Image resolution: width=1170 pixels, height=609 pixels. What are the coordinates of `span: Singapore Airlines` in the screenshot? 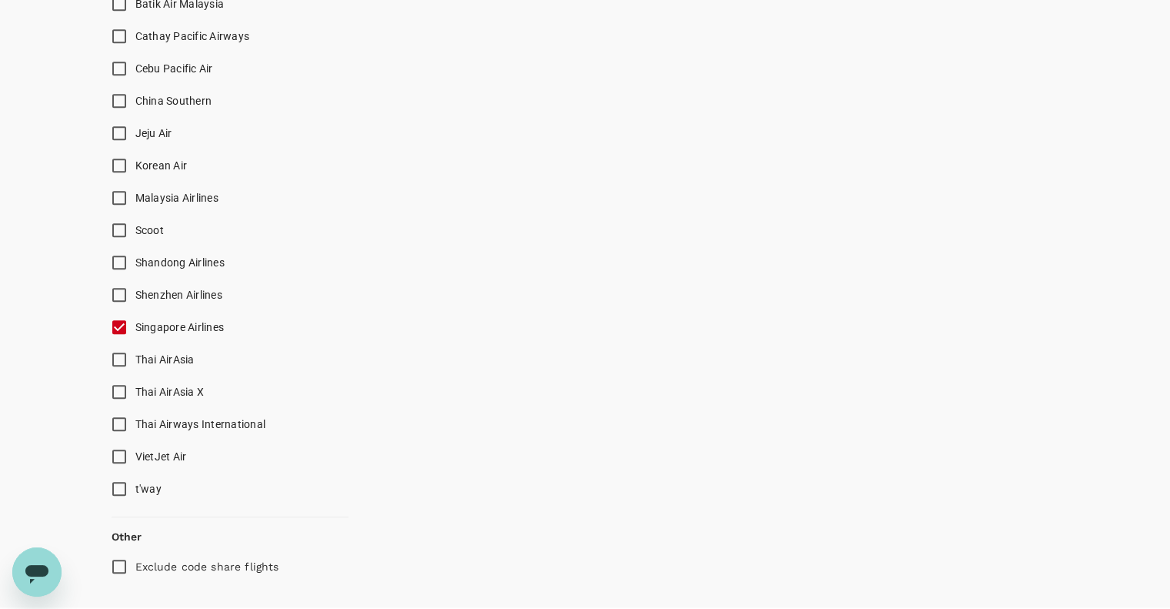 It's located at (180, 327).